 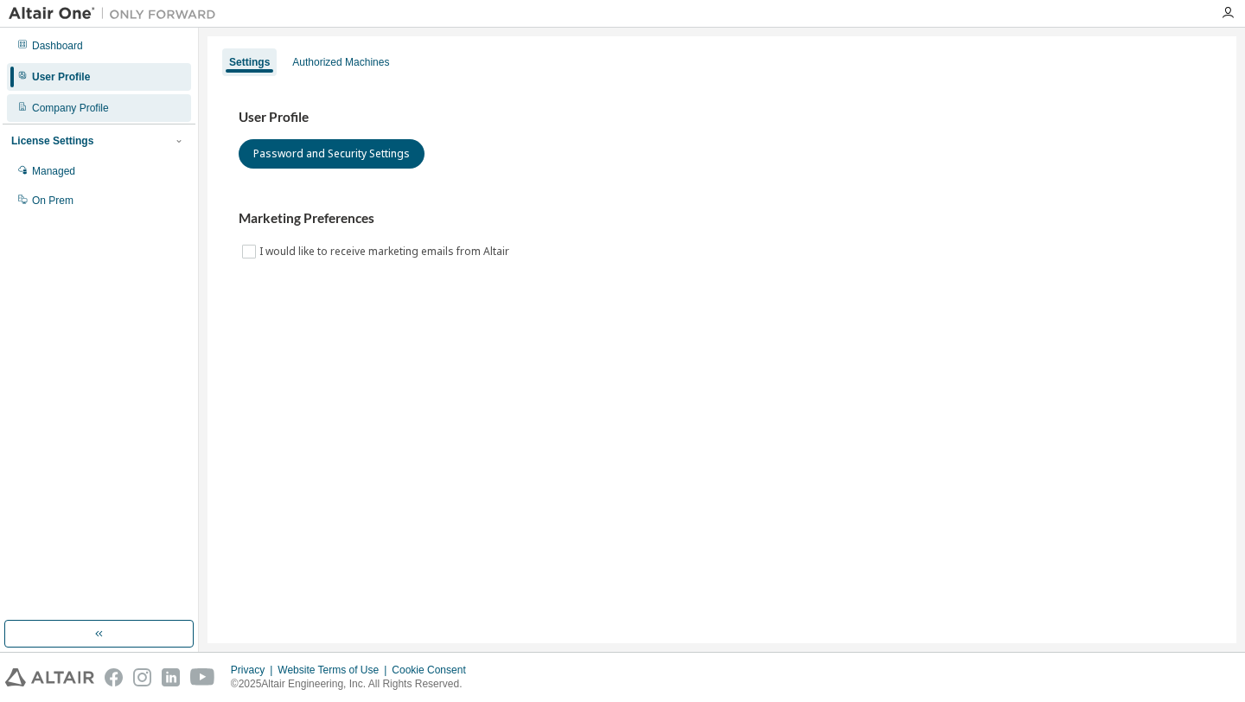 I want to click on div: User Profile, so click(x=61, y=77).